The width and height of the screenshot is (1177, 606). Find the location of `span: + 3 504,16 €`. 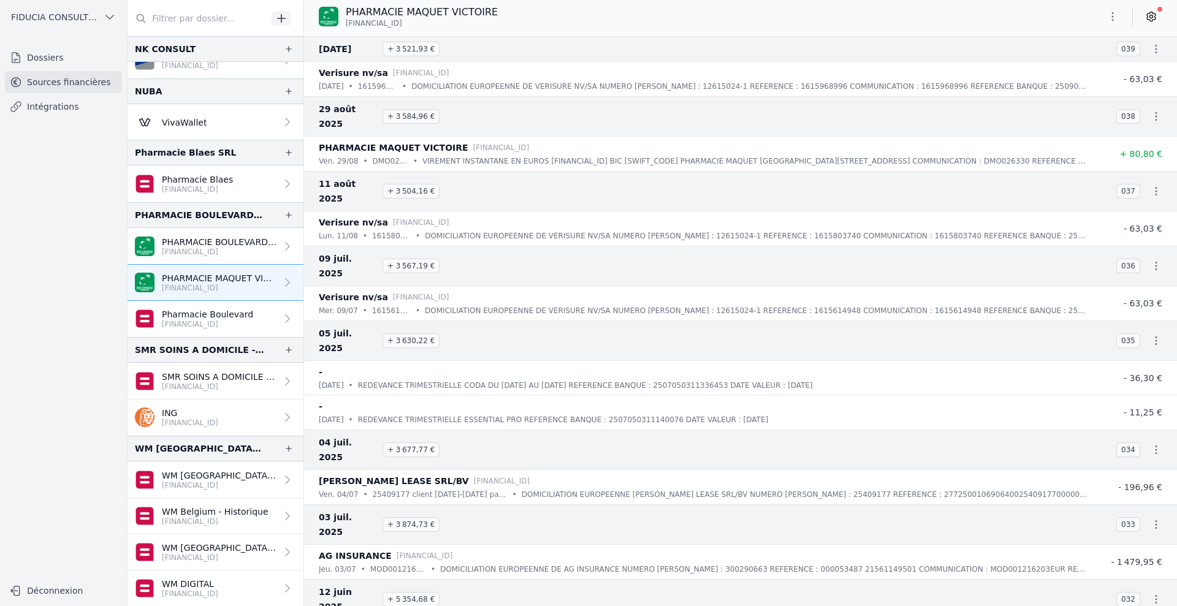

span: + 3 504,16 € is located at coordinates (411, 191).